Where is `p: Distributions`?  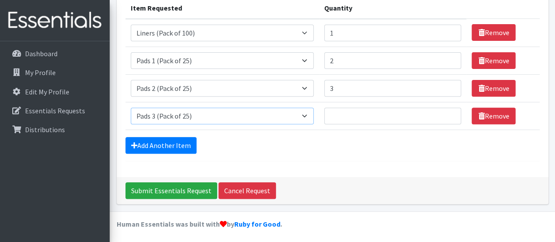
p: Distributions is located at coordinates (45, 130).